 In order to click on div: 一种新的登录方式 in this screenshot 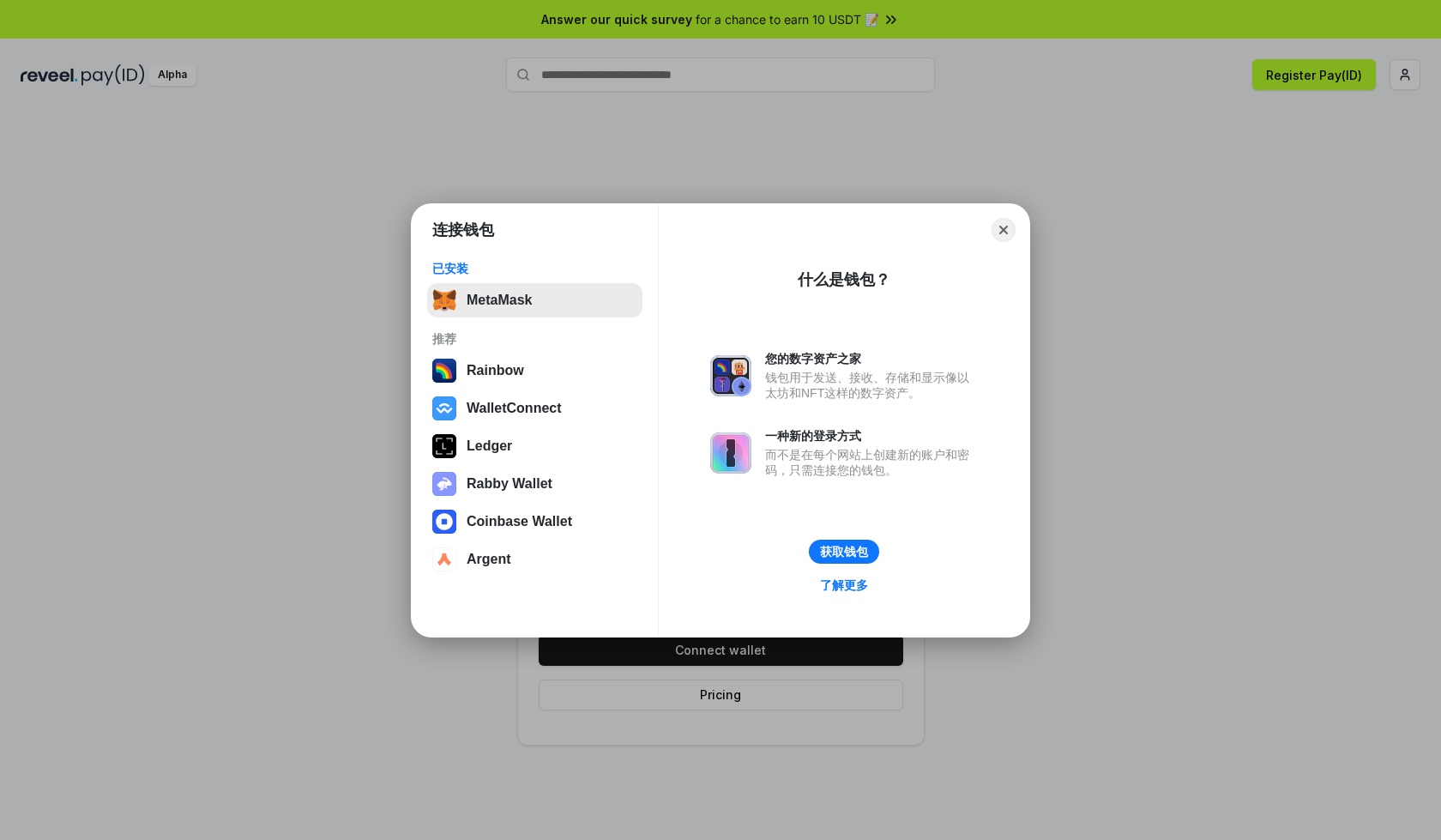, I will do `click(871, 436)`.